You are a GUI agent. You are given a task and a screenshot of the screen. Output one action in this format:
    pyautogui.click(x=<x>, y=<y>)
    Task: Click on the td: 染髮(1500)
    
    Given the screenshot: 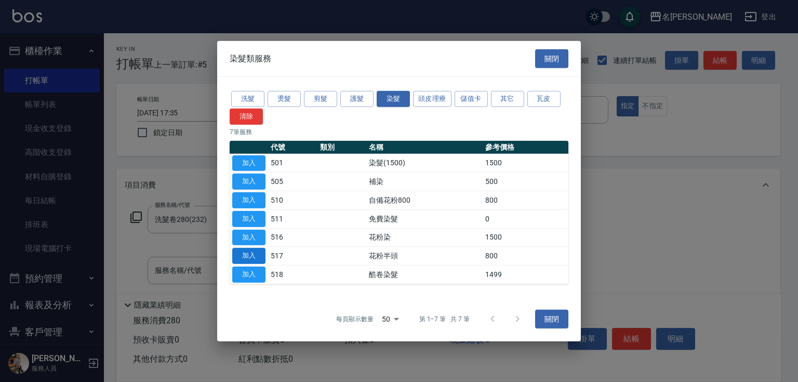 What is the action you would take?
    pyautogui.click(x=424, y=163)
    